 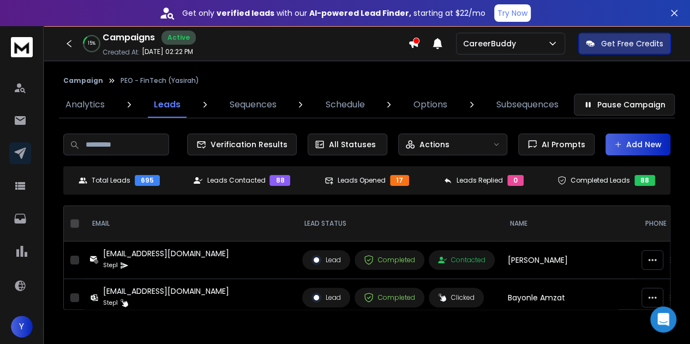 What do you see at coordinates (246, 13) in the screenshot?
I see `strong: verified leads` at bounding box center [246, 13].